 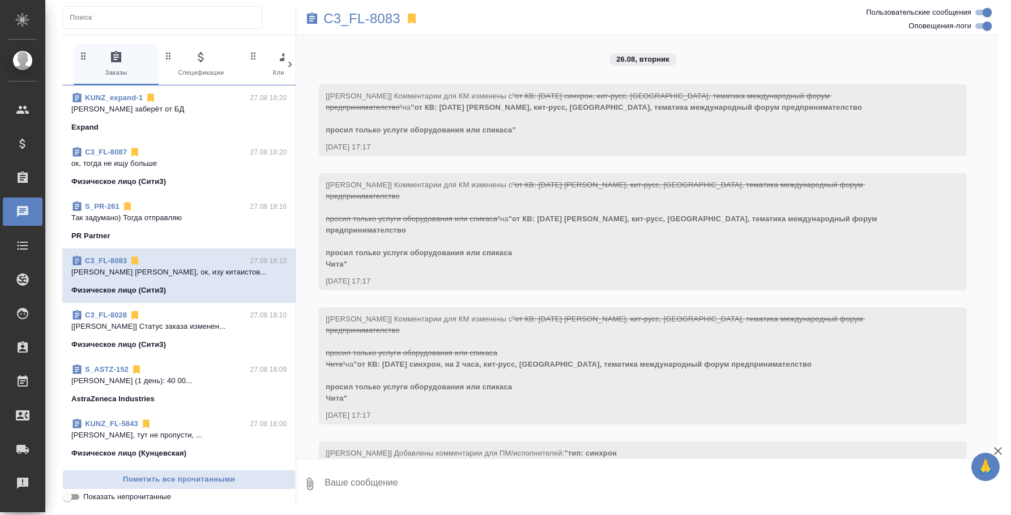 I want to click on span: Пометить все прочитанными, so click(x=179, y=480).